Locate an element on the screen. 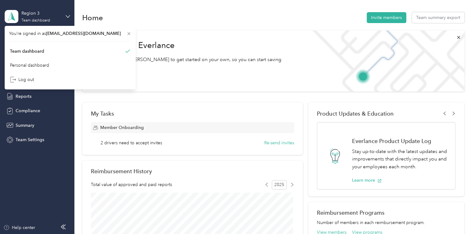 The width and height of the screenshot is (475, 234). span: Product Updates & Education is located at coordinates (355, 113).